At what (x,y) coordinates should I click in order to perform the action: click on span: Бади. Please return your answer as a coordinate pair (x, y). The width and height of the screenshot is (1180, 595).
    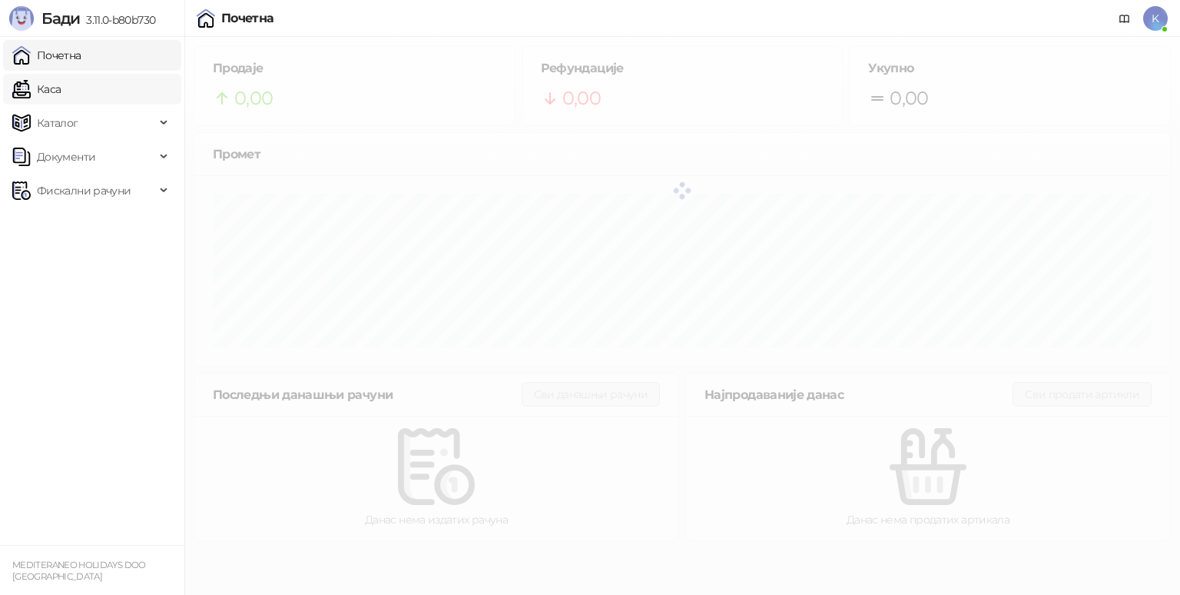
    Looking at the image, I should click on (61, 18).